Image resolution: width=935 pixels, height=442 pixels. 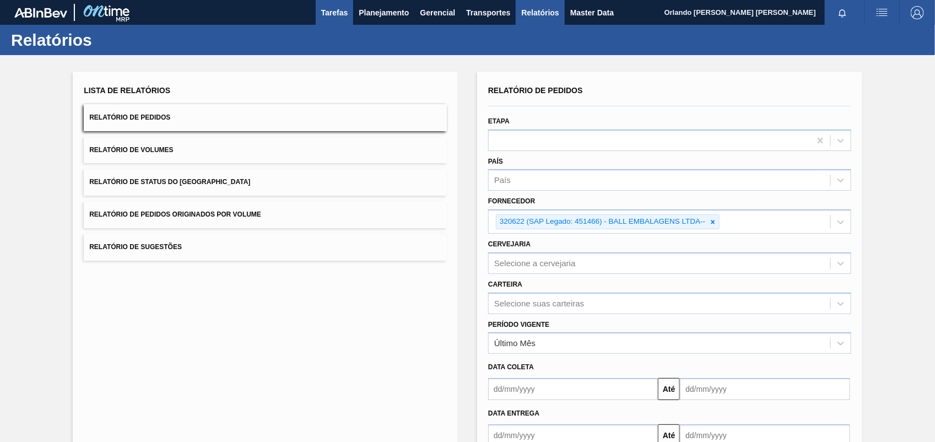 I want to click on div: País, so click(x=503, y=180).